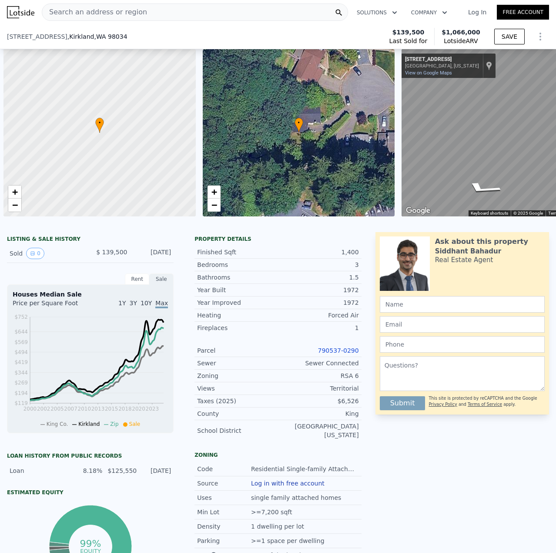 The height and width of the screenshot is (553, 556). What do you see at coordinates (138, 409) in the screenshot?
I see `tspan: 2020` at bounding box center [138, 409].